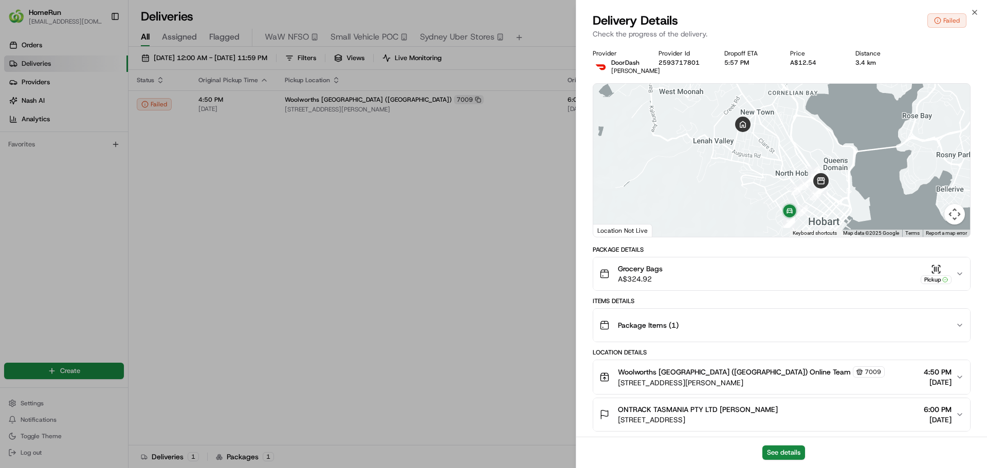 The height and width of the screenshot is (468, 987). What do you see at coordinates (782, 34) in the screenshot?
I see `p: Check the progress of the delivery.` at bounding box center [782, 34].